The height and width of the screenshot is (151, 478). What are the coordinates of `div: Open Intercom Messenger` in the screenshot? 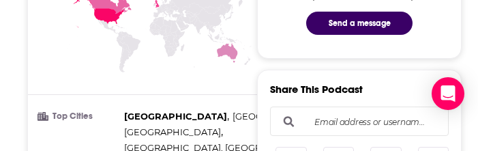 It's located at (448, 93).